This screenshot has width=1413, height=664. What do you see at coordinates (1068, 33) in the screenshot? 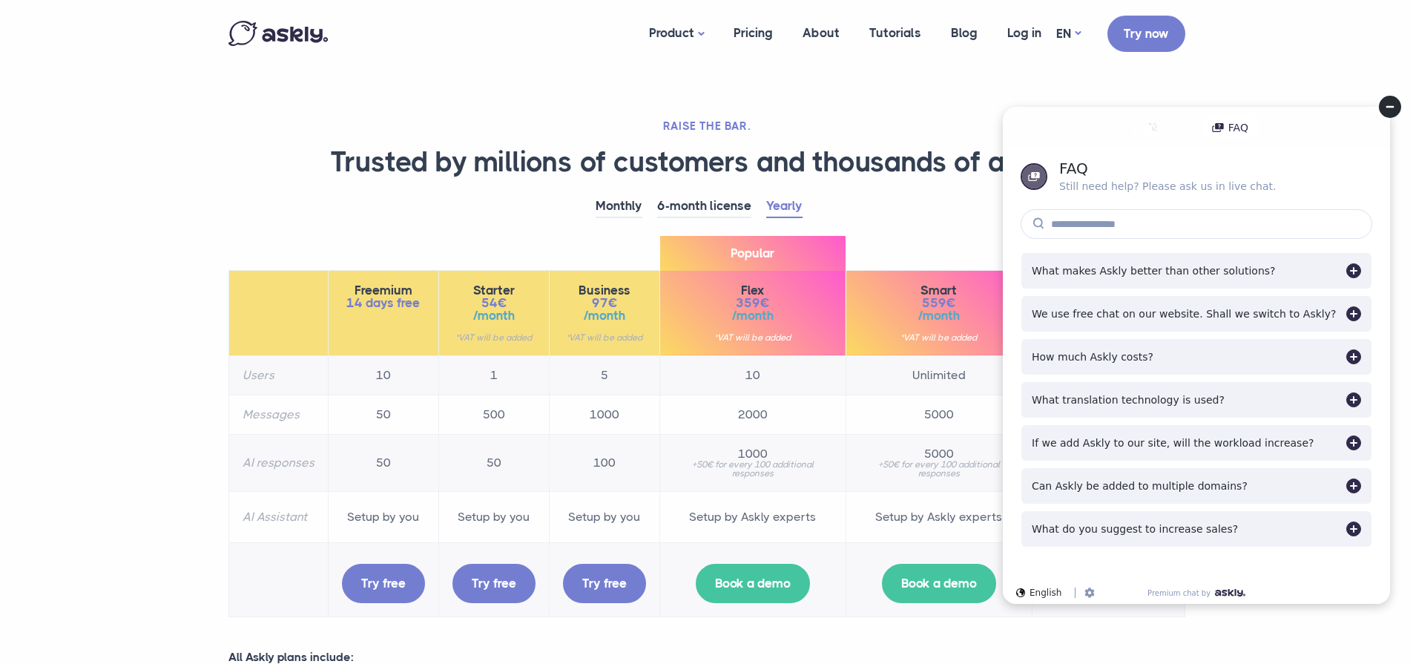
I see `a: EN` at bounding box center [1068, 33].